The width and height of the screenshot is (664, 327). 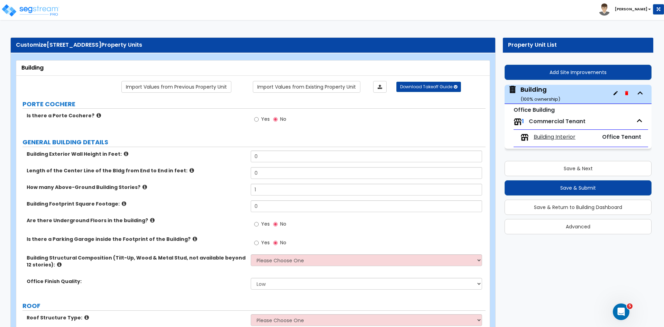 What do you see at coordinates (578, 45) in the screenshot?
I see `div: Property Unit List` at bounding box center [578, 45].